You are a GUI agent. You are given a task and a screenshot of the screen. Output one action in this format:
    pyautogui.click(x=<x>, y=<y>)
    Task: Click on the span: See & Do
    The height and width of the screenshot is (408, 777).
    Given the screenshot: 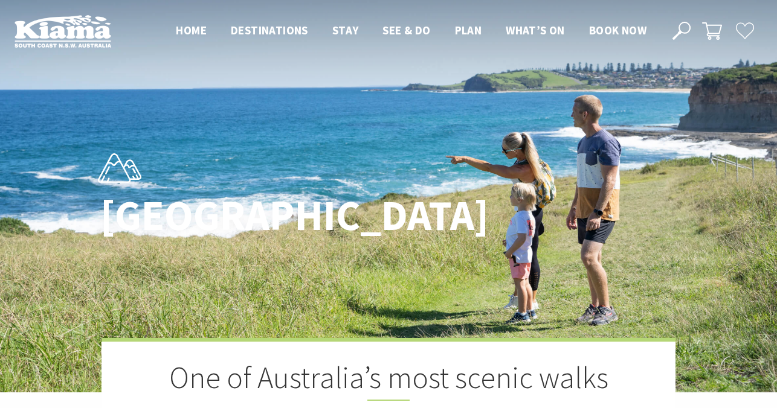 What is the action you would take?
    pyautogui.click(x=406, y=30)
    